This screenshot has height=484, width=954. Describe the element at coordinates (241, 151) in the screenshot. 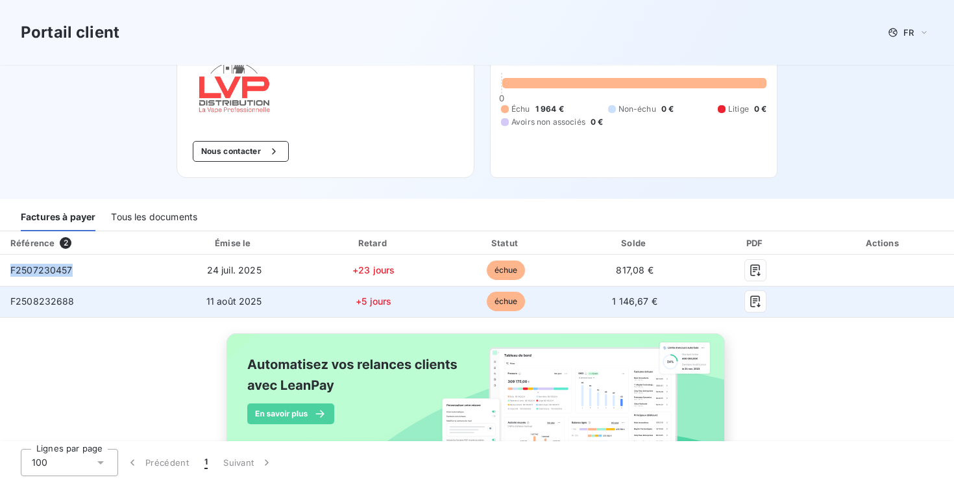

I see `button: Nous contacter` at that location.